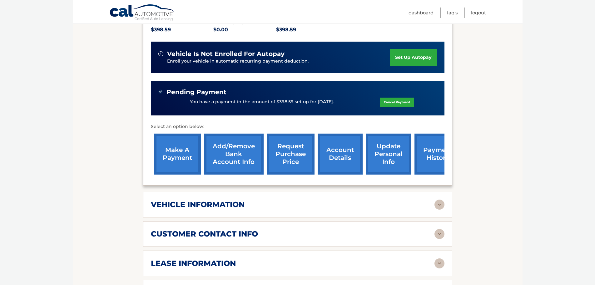 The width and height of the screenshot is (595, 285). What do you see at coordinates (438, 154) in the screenshot?
I see `a: payment history` at bounding box center [438, 154].